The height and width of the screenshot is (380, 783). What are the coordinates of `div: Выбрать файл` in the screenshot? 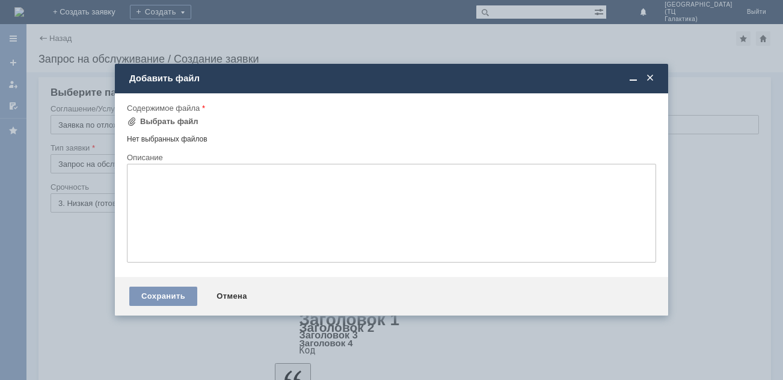 It's located at (169, 122).